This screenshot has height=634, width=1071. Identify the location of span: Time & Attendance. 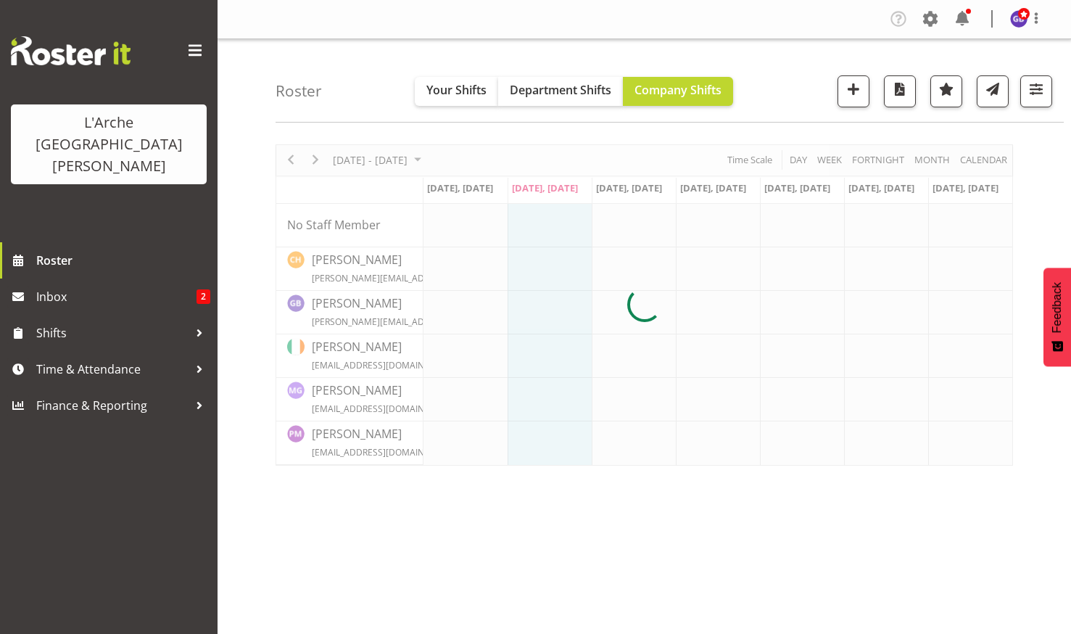
(112, 369).